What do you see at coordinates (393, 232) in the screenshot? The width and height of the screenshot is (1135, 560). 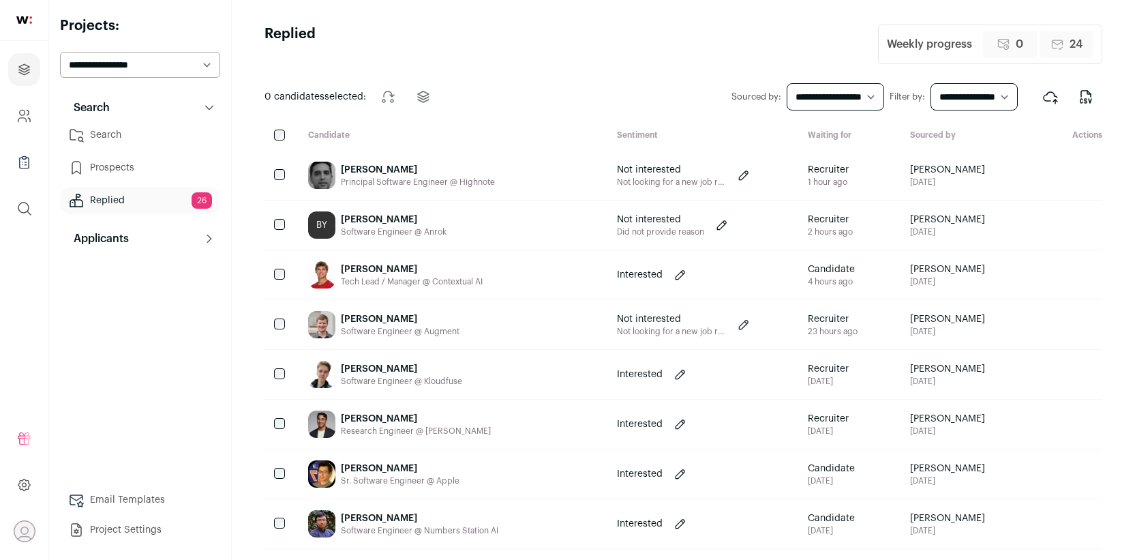 I see `div: Software Engineer @ Anrok` at bounding box center [393, 232].